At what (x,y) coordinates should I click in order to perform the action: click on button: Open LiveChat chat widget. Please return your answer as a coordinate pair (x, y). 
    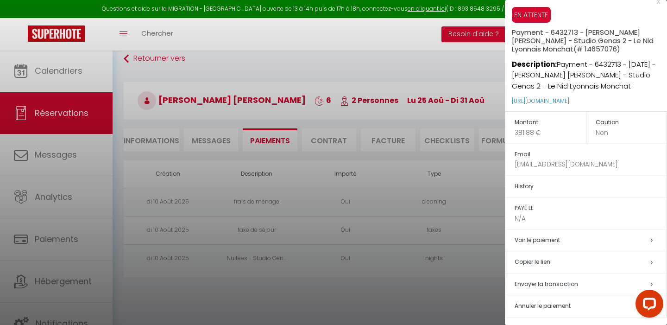
    Looking at the image, I should click on (21, 18).